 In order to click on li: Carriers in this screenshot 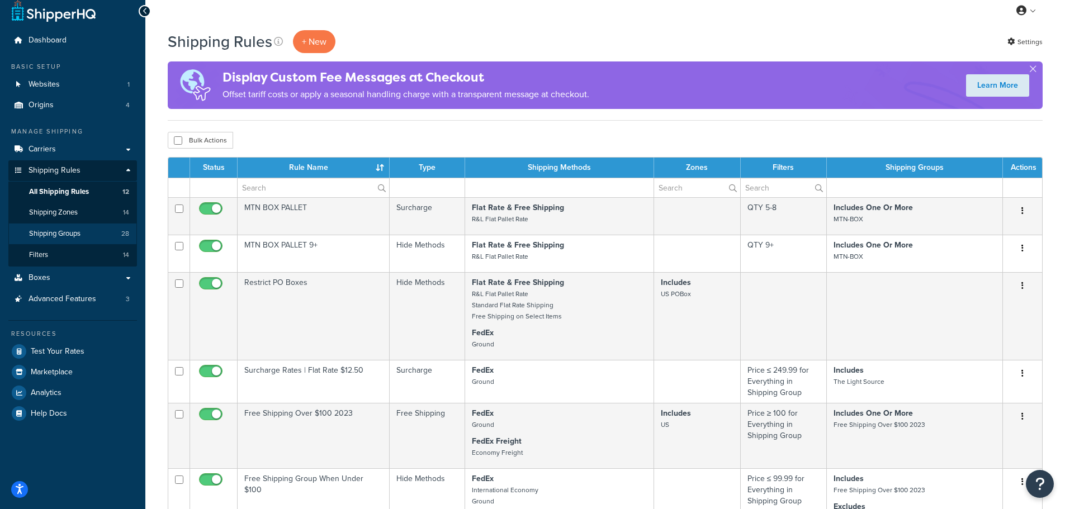, I will do `click(73, 149)`.